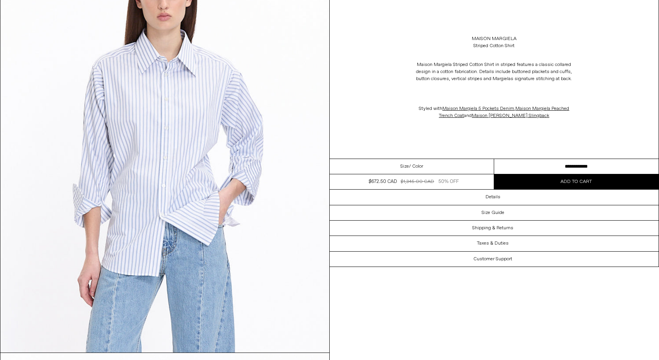 The height and width of the screenshot is (360, 659). What do you see at coordinates (383, 182) in the screenshot?
I see `div: $672.50 CAD` at bounding box center [383, 182].